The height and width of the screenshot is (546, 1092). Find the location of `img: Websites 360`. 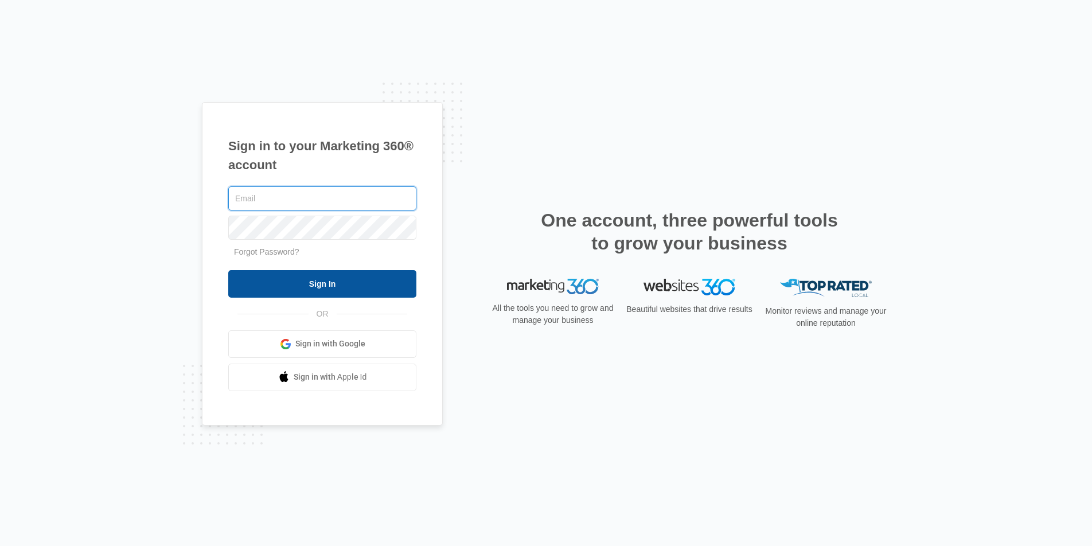

img: Websites 360 is located at coordinates (690, 287).